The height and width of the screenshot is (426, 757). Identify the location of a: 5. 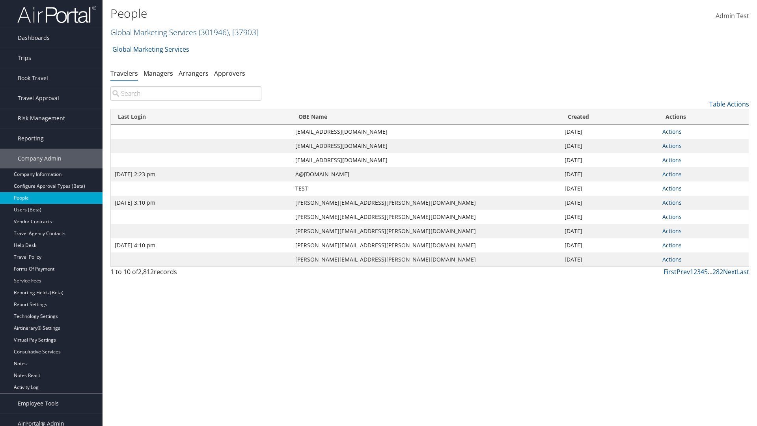
(706, 272).